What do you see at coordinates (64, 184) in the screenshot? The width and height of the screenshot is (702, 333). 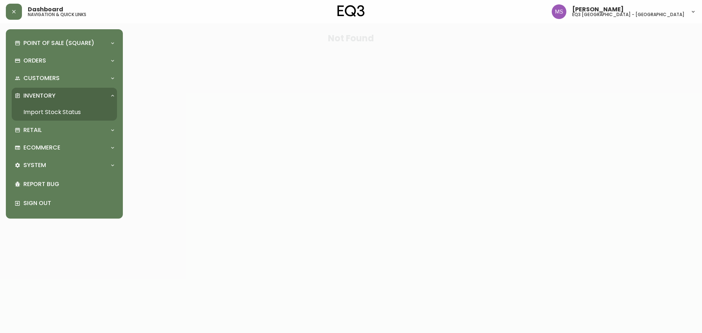 I see `div: Report Bug` at bounding box center [64, 184].